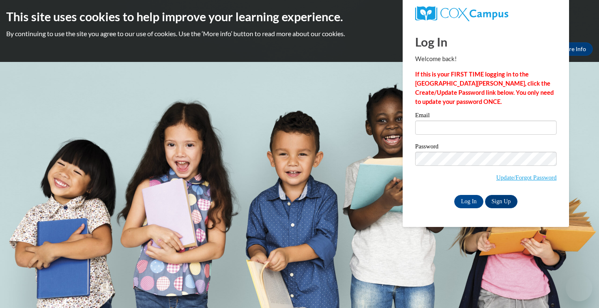 Image resolution: width=599 pixels, height=308 pixels. I want to click on label: Password, so click(486, 148).